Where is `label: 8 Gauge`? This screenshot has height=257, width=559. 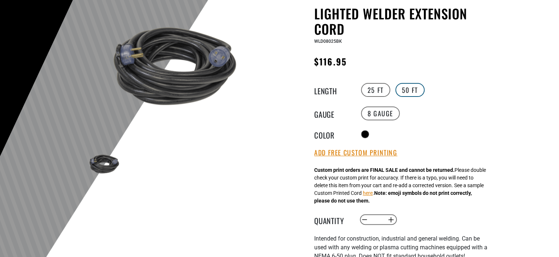
label: 8 Gauge is located at coordinates (380, 113).